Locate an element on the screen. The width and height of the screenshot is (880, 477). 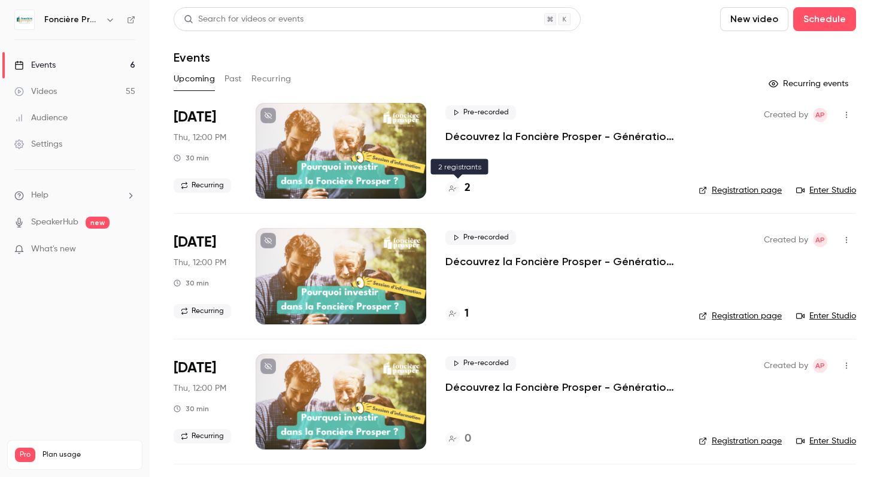
button: Upcoming is located at coordinates (194, 79).